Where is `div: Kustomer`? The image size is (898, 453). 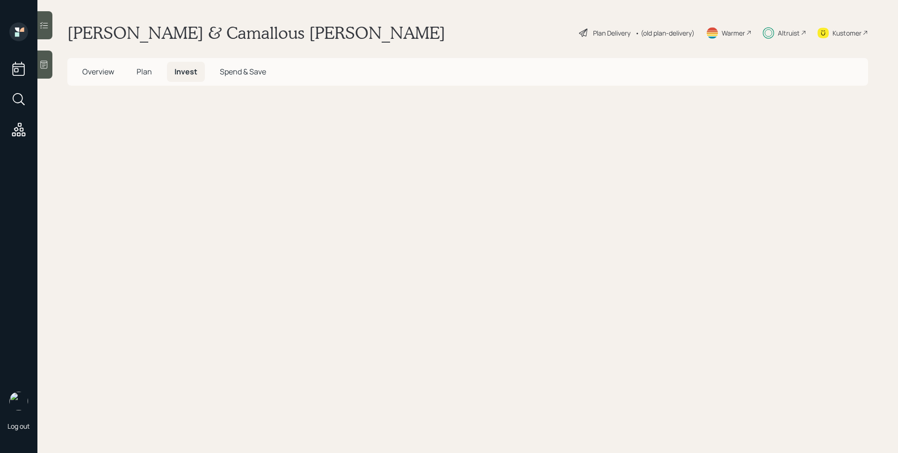
div: Kustomer is located at coordinates (847, 33).